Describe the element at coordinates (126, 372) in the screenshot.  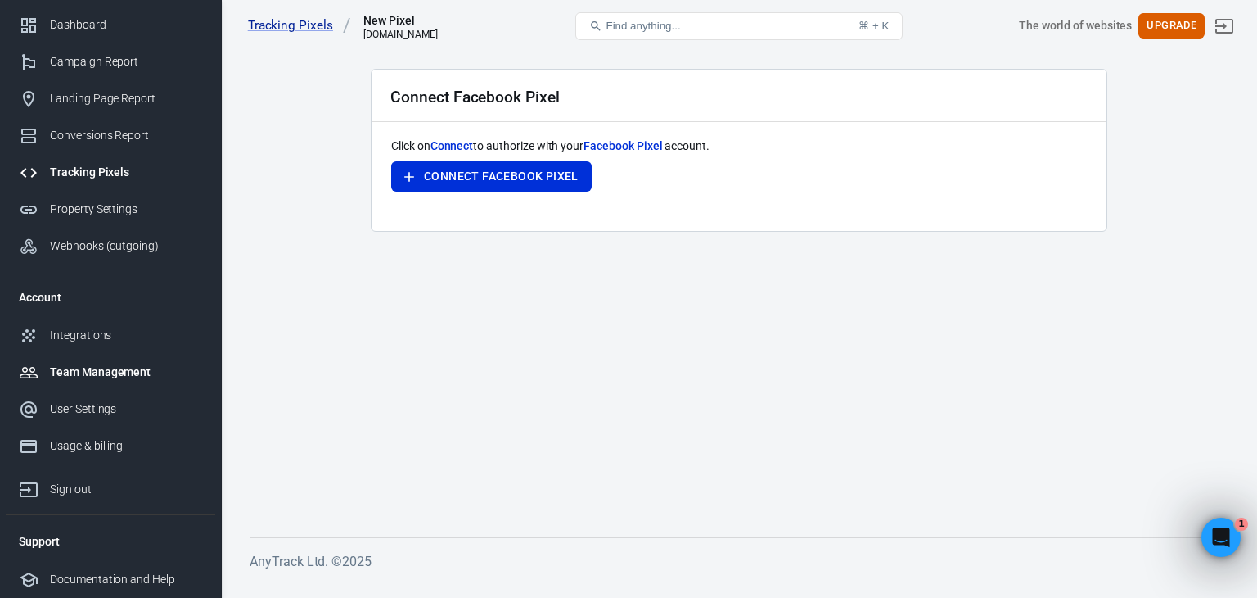
I see `div: Team Management` at that location.